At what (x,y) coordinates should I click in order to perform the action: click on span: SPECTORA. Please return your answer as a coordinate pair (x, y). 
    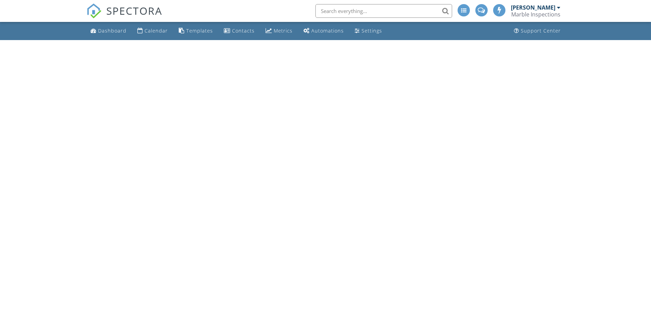
    Looking at the image, I should click on (134, 11).